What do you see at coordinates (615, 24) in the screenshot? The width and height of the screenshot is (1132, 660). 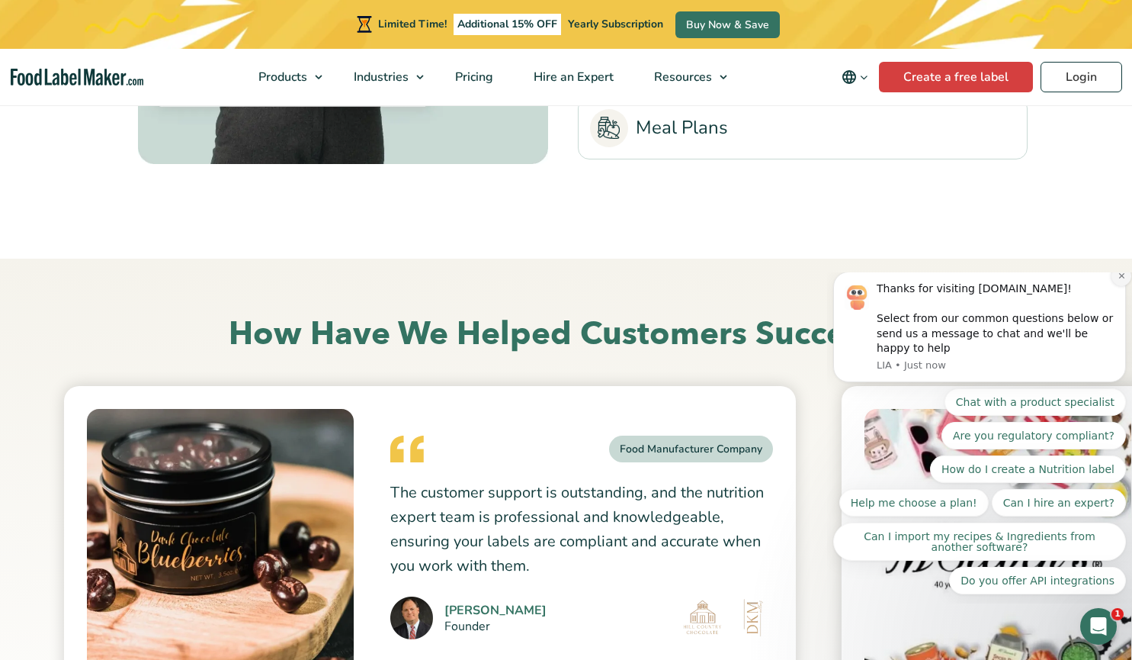 I see `span: Yearly Subscription` at bounding box center [615, 24].